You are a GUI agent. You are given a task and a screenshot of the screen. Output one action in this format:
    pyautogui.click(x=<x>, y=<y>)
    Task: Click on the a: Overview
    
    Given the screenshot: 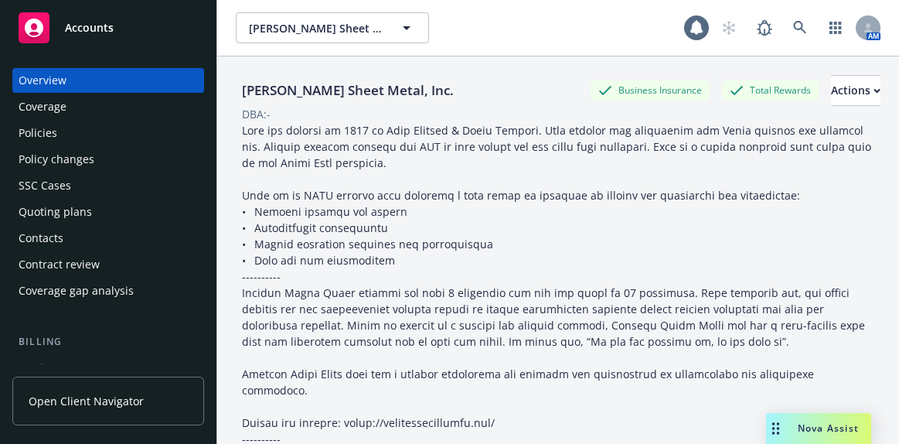 What is the action you would take?
    pyautogui.click(x=108, y=80)
    